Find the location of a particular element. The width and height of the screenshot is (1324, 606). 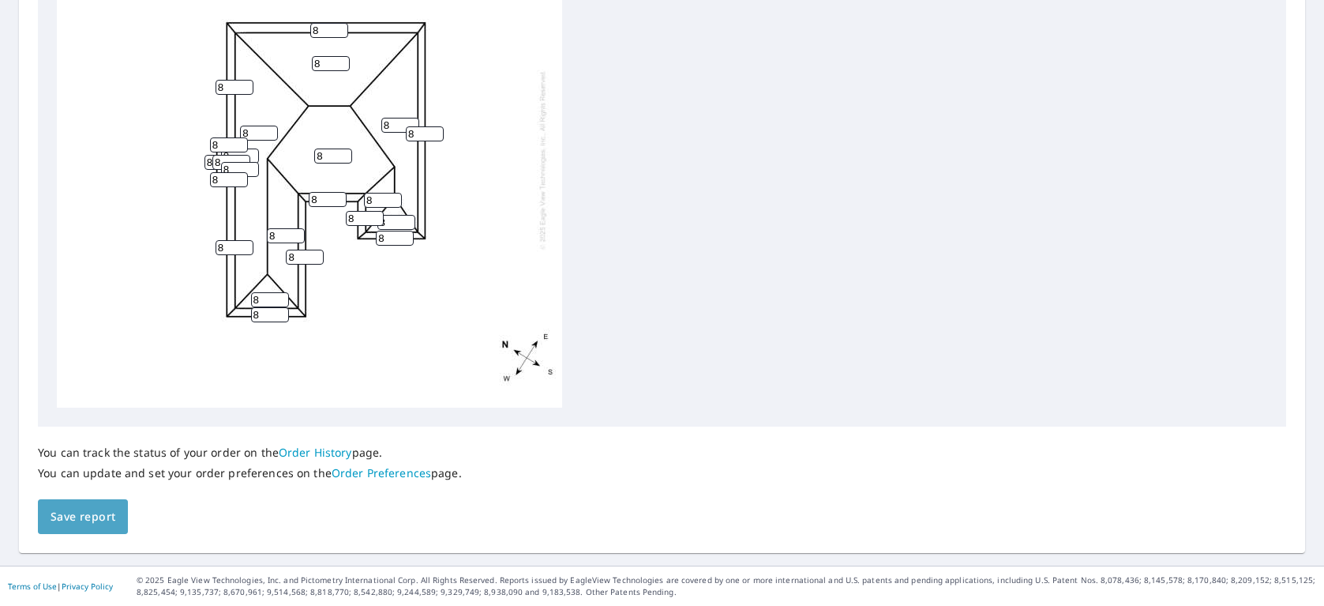

a: Terms of Use is located at coordinates (32, 586).